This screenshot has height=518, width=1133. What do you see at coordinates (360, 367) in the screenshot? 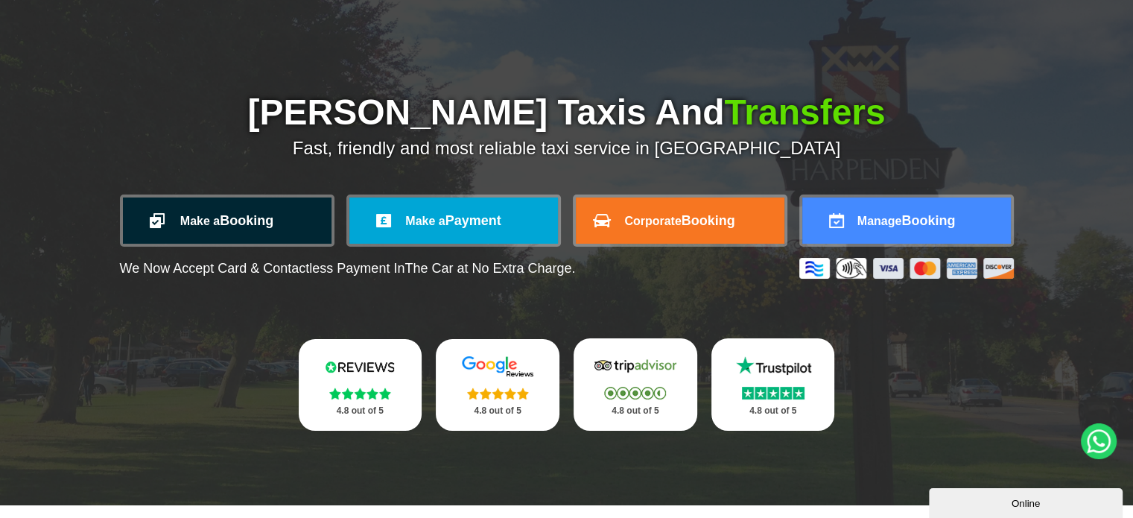
I see `img: Reviews.io` at bounding box center [360, 367].